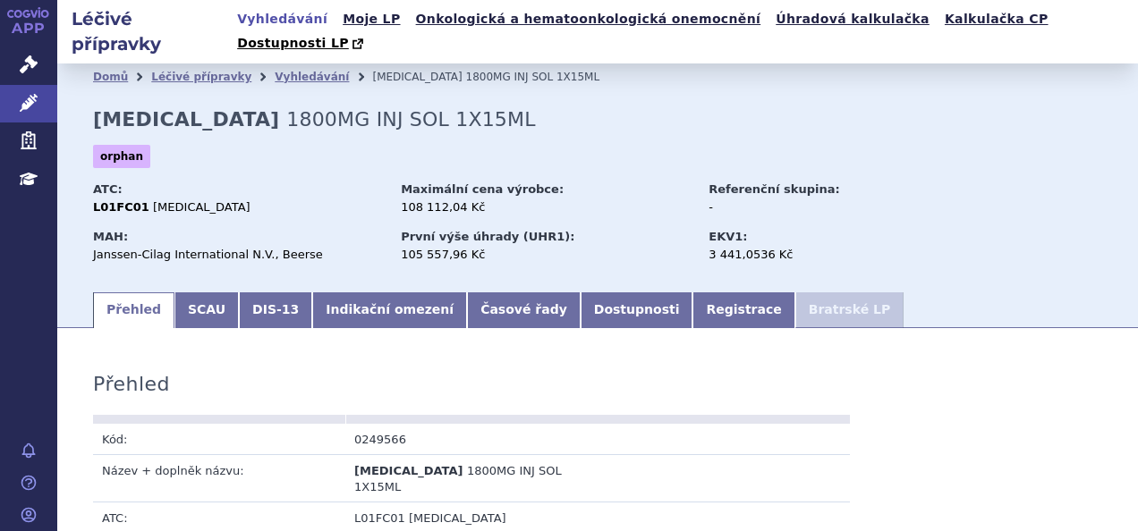  Describe the element at coordinates (523, 310) in the screenshot. I see `a: Časové řady` at that location.